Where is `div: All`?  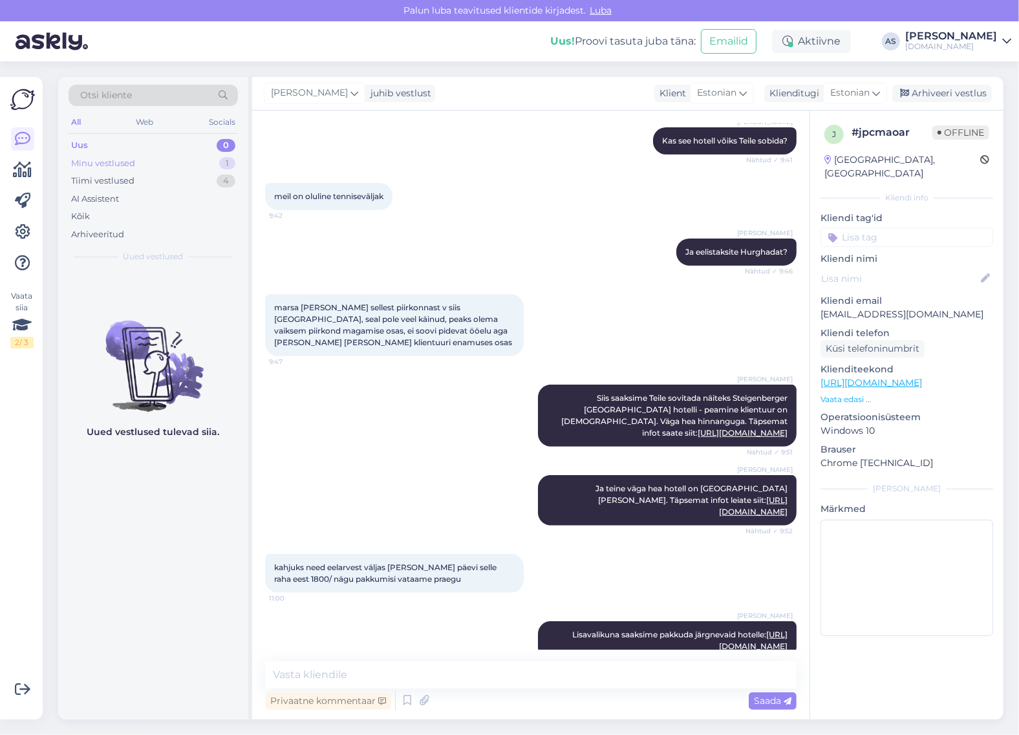
div: All is located at coordinates (76, 122).